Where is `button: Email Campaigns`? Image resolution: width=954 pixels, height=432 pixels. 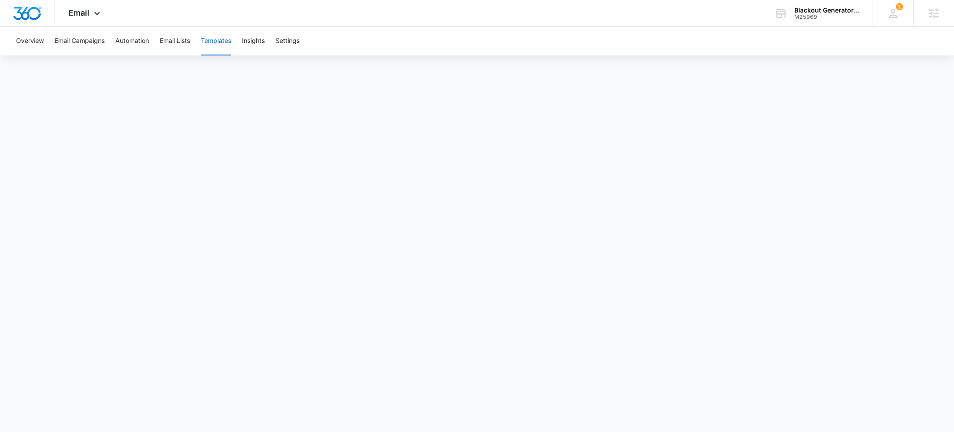 button: Email Campaigns is located at coordinates (80, 41).